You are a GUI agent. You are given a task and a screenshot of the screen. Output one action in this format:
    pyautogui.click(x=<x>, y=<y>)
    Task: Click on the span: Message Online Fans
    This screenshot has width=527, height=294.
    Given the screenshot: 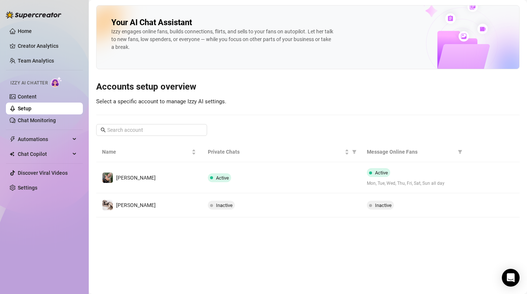 What is the action you would take?
    pyautogui.click(x=411, y=152)
    